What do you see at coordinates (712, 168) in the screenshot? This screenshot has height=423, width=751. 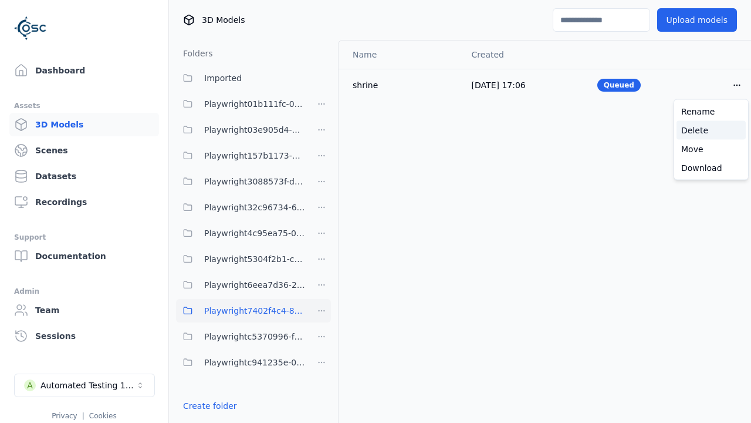 I see `div: Download` at bounding box center [712, 168].